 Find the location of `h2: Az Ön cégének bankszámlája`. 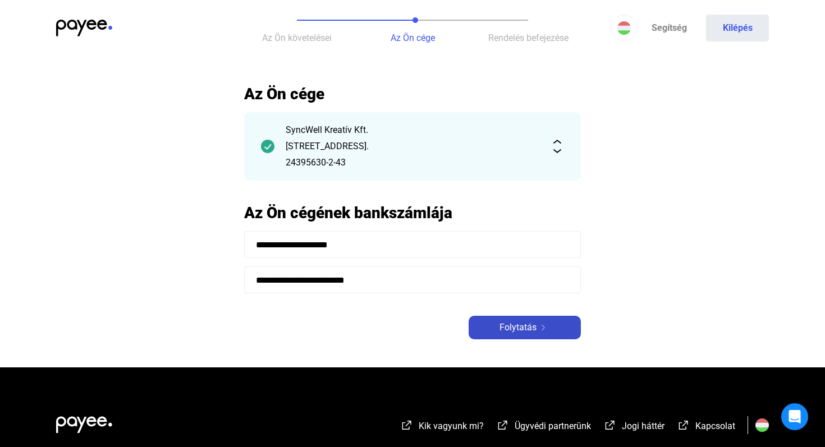

h2: Az Ön cégének bankszámlája is located at coordinates (412, 213).